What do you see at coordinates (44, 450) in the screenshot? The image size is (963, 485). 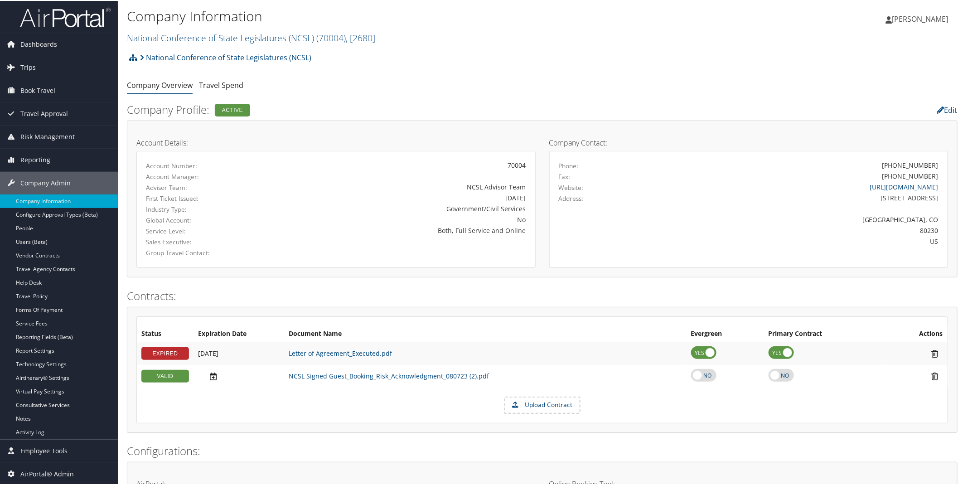 I see `span: Employee Tools` at bounding box center [44, 450].